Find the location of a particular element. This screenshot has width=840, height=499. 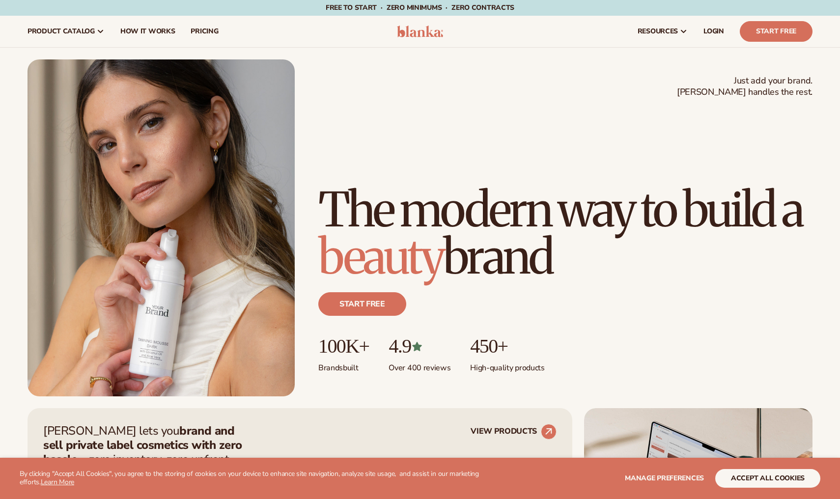

p: High-quality products is located at coordinates (507, 365).